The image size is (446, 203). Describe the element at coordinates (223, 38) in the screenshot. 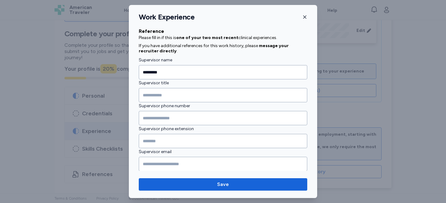

I see `p: Please fill in if this is clinical experiences.` at that location.